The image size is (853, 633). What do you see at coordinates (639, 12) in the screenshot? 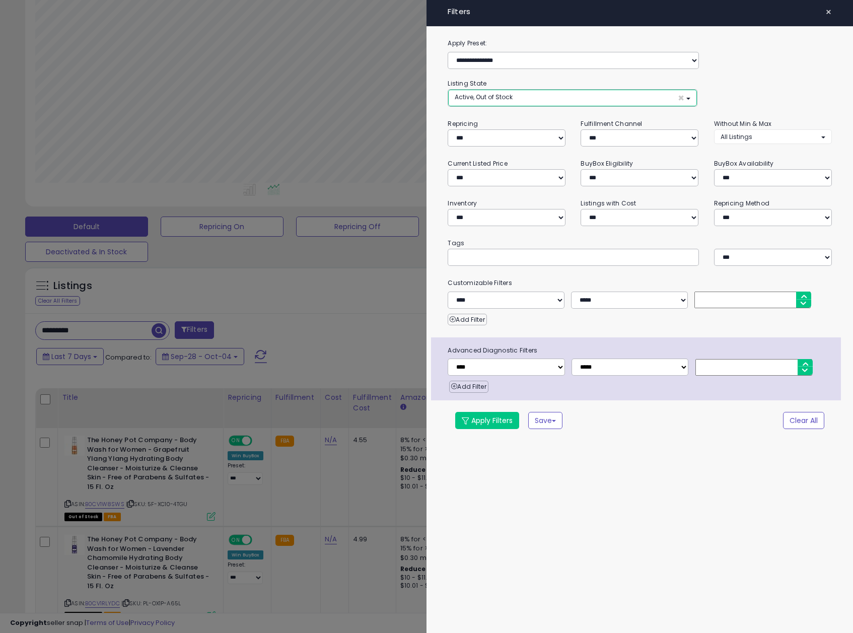
I see `h4: Filters` at bounding box center [639, 12].